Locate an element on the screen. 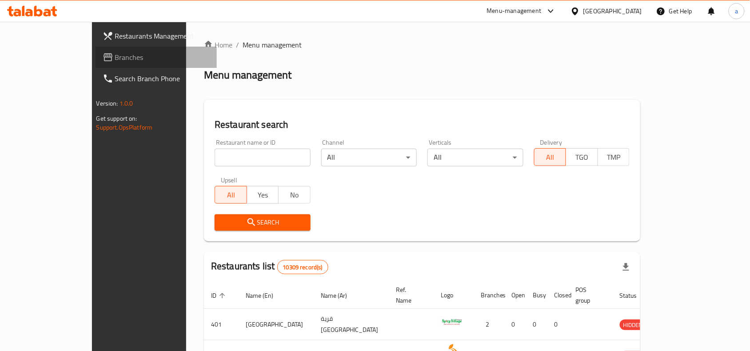 The width and height of the screenshot is (750, 351). span: POS group is located at coordinates (589, 295).